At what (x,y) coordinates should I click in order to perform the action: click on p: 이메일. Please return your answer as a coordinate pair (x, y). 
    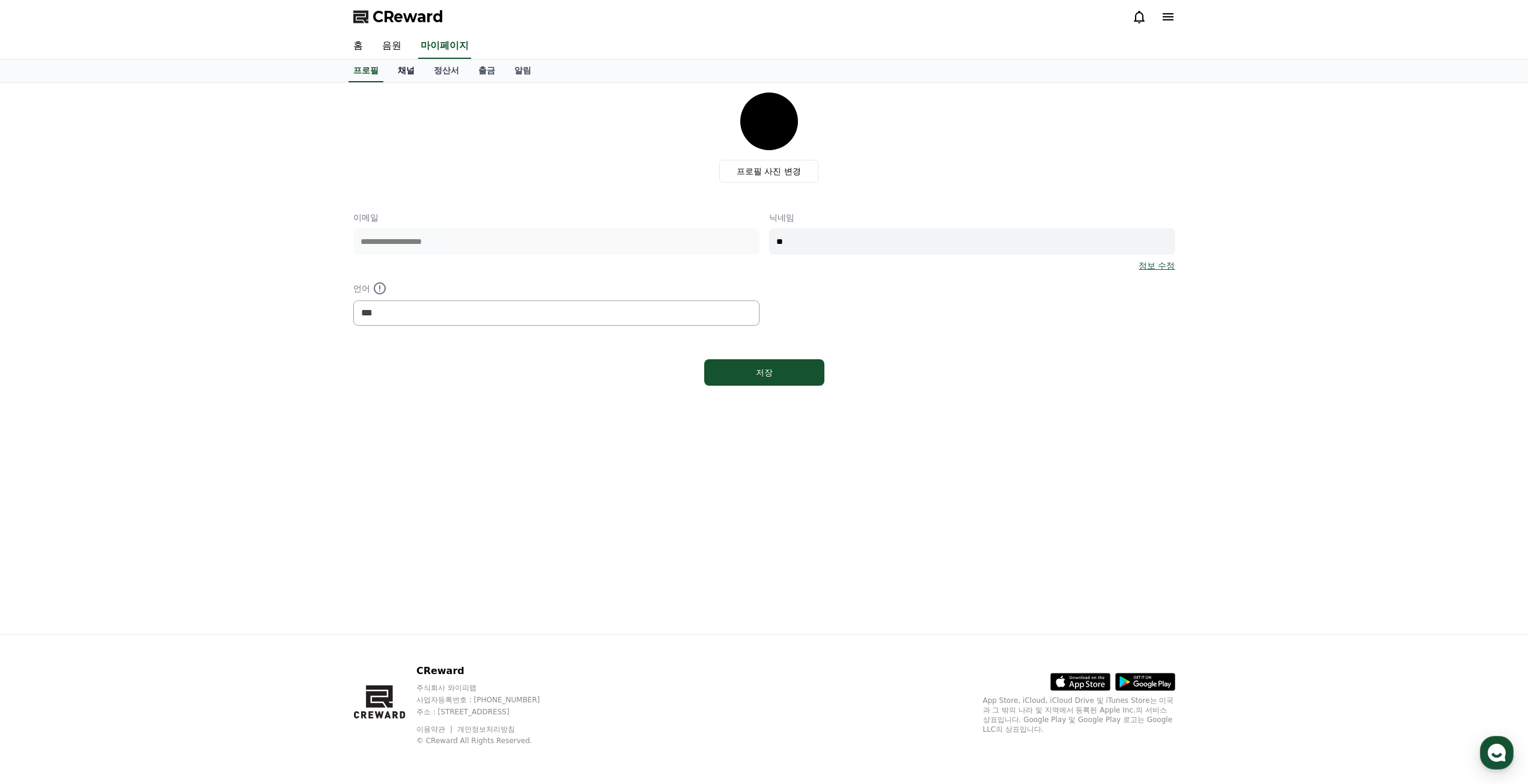
    Looking at the image, I should click on (556, 217).